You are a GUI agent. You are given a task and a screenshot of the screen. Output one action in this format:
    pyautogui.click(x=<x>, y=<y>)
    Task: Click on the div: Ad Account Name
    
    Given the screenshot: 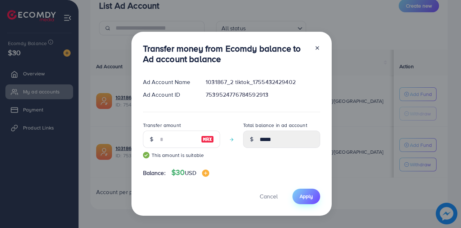 What is the action you would take?
    pyautogui.click(x=169, y=82)
    